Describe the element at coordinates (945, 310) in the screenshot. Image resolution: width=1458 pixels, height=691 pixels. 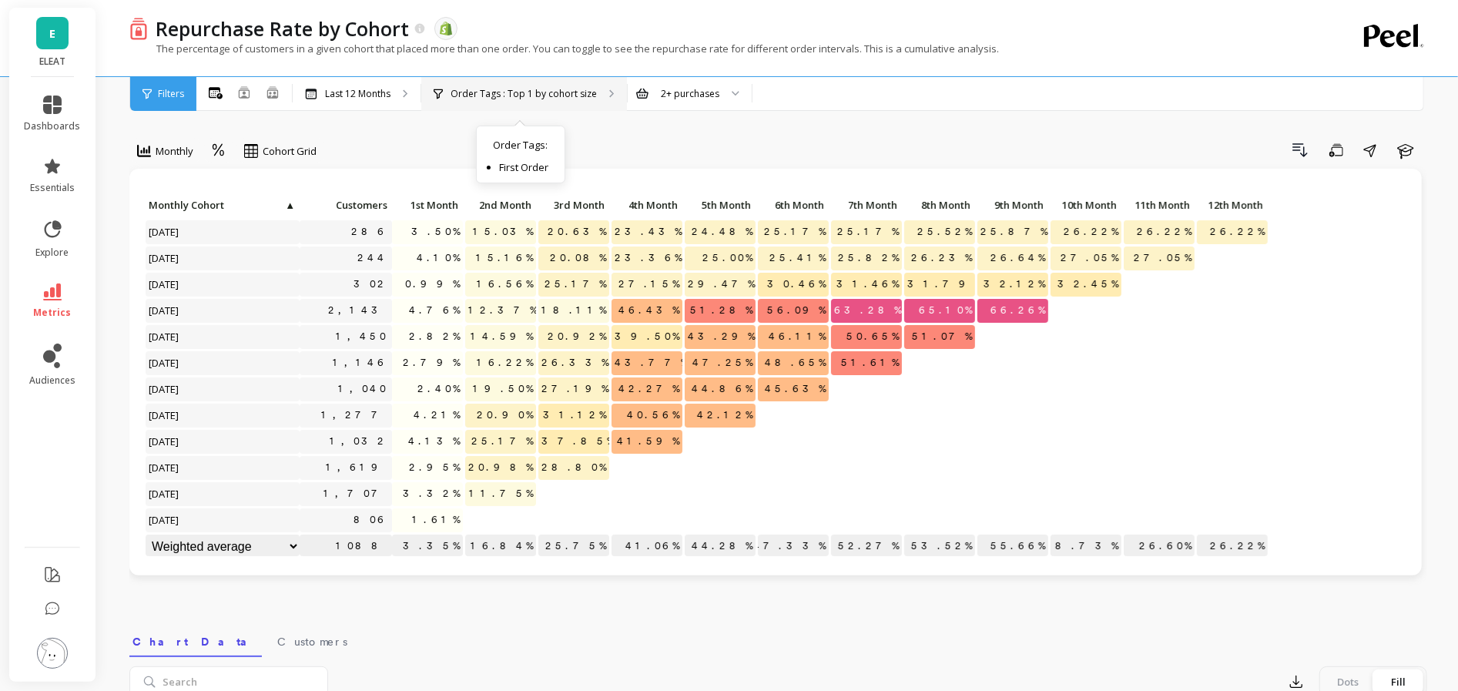
I see `span: 65.10%` at that location.